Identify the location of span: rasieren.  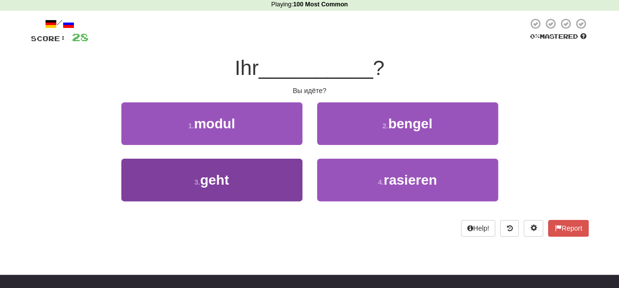
(410, 180).